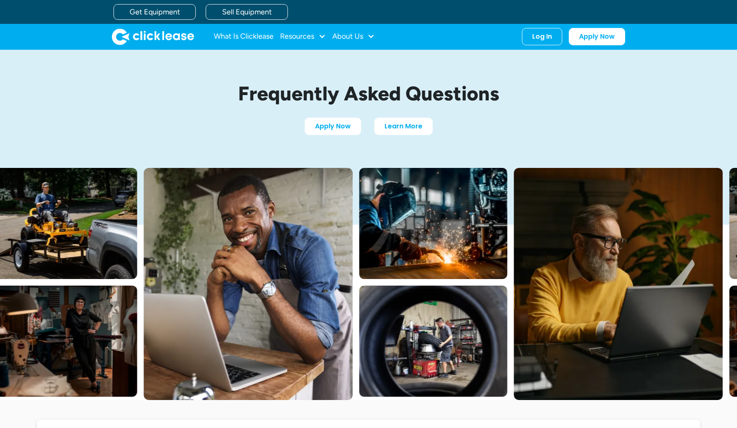 Image resolution: width=737 pixels, height=428 pixels. What do you see at coordinates (433, 341) in the screenshot?
I see `img: A man fitting a new tire on a rim` at bounding box center [433, 341].